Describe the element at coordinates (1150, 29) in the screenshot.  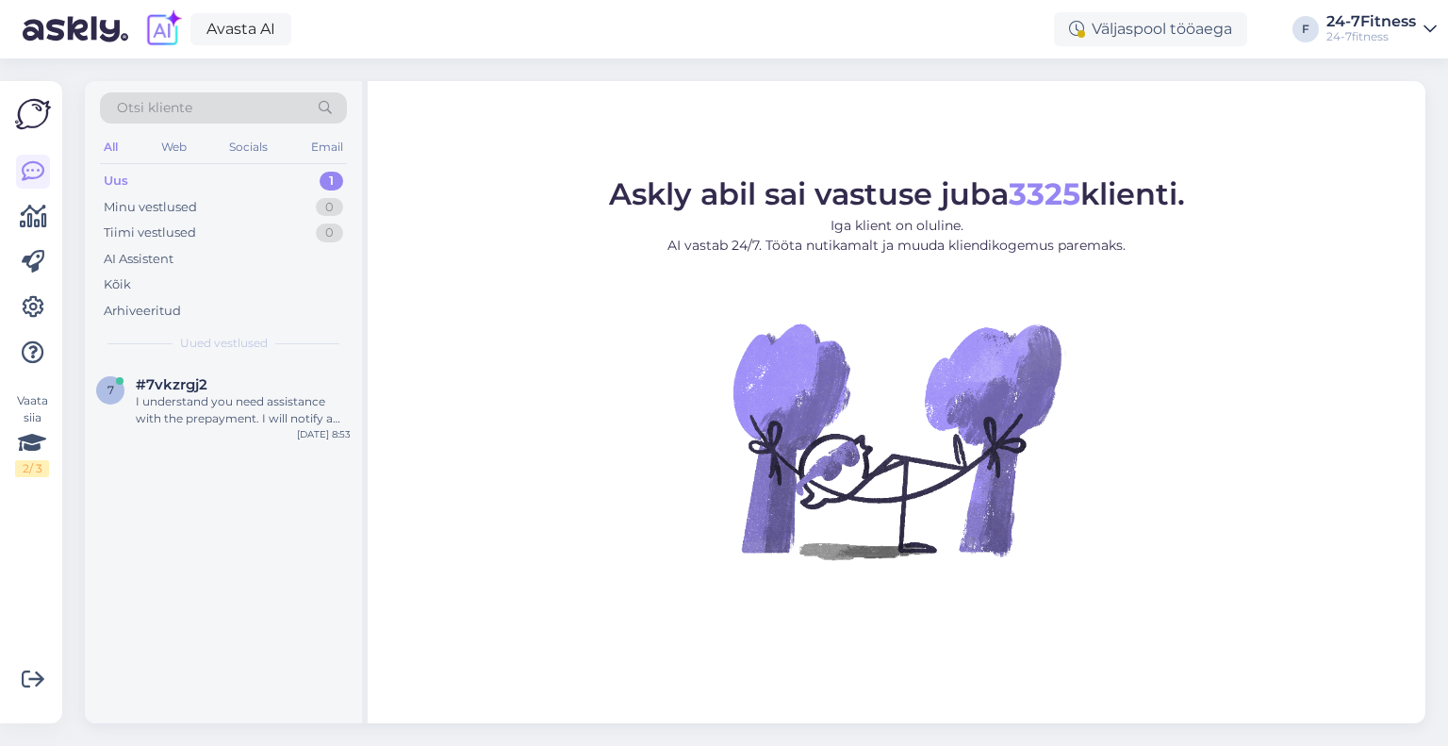
I see `div: Väljaspool tööaega` at that location.